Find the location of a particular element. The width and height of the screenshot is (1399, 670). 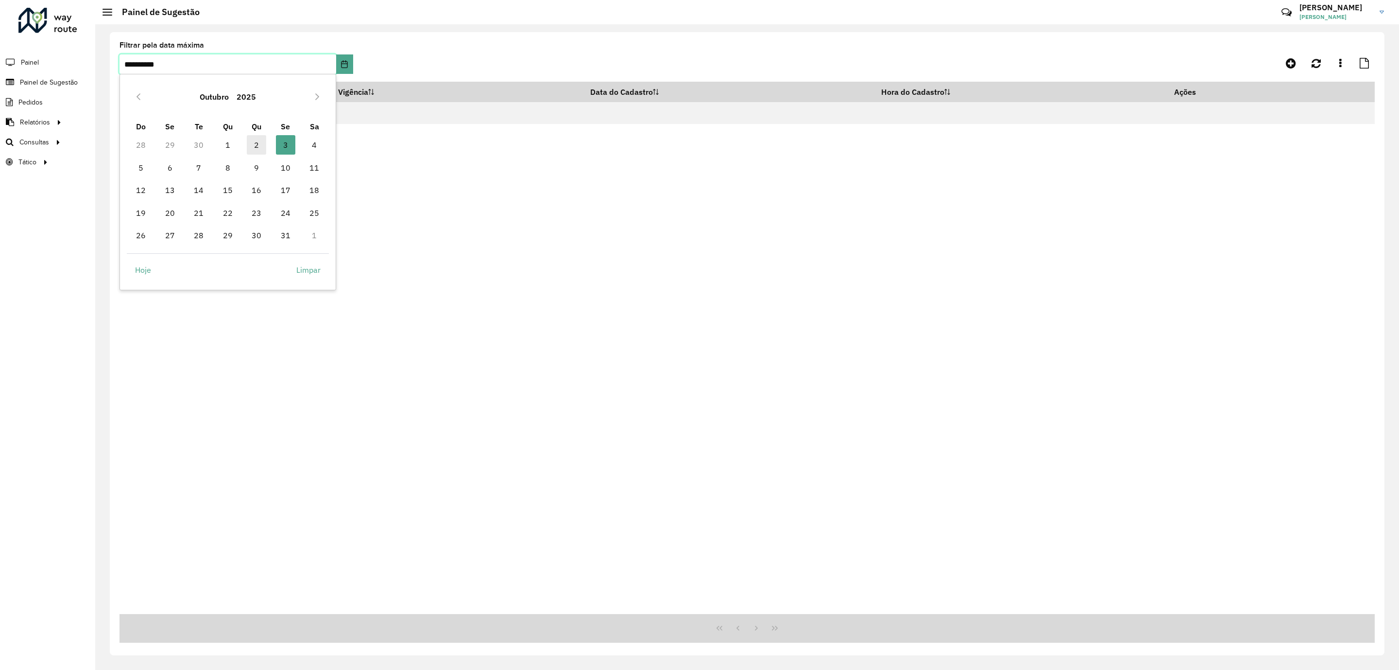

span: 23 is located at coordinates (257, 213).